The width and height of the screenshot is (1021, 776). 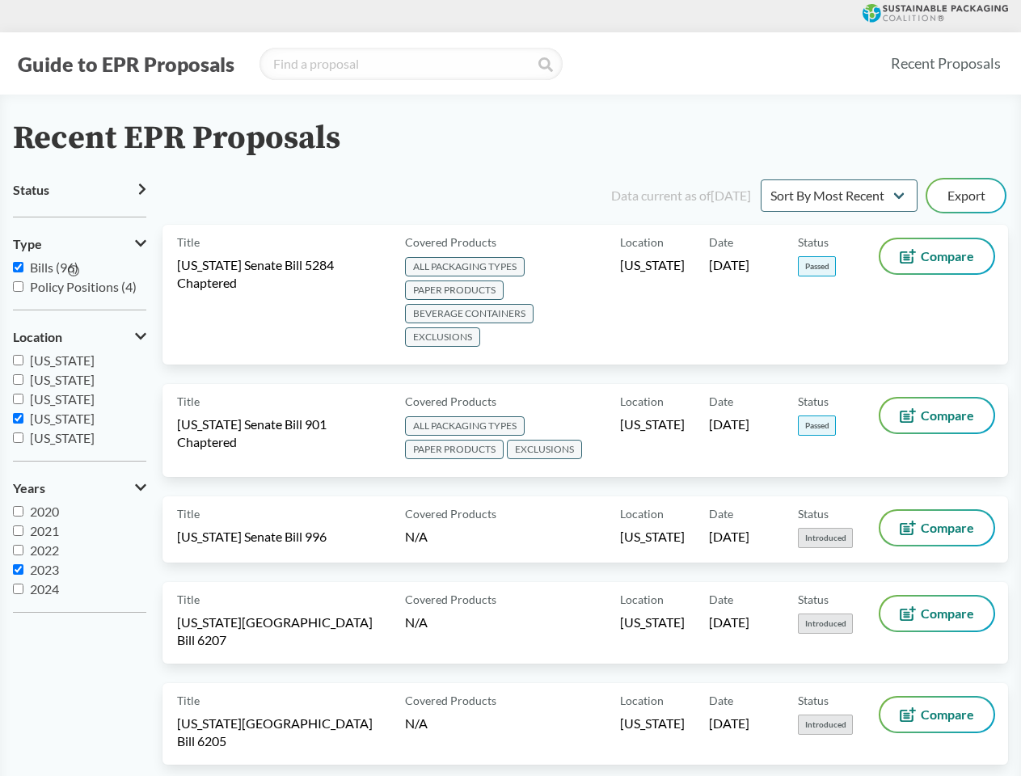 I want to click on span: 2022, so click(x=44, y=550).